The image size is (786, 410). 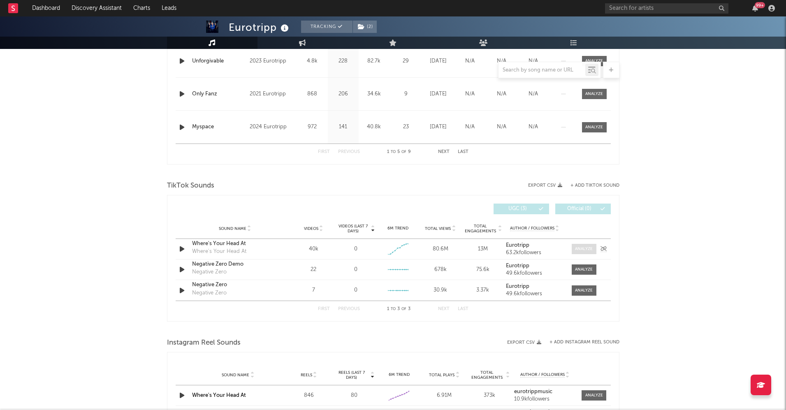 I want to click on div: 75.6k, so click(x=483, y=270).